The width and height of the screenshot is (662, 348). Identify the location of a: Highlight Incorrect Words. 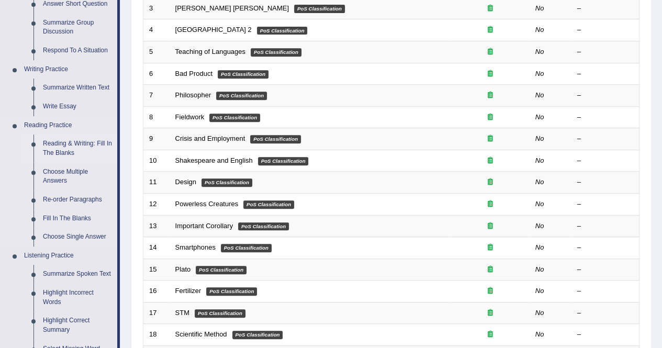
(77, 297).